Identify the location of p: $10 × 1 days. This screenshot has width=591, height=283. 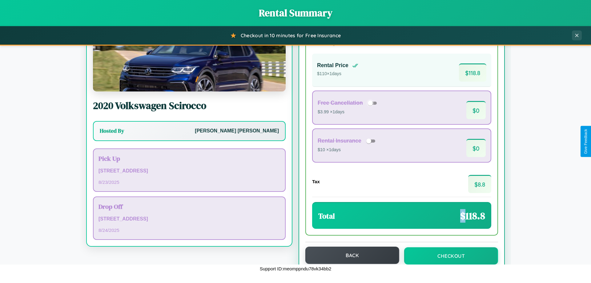
(347, 150).